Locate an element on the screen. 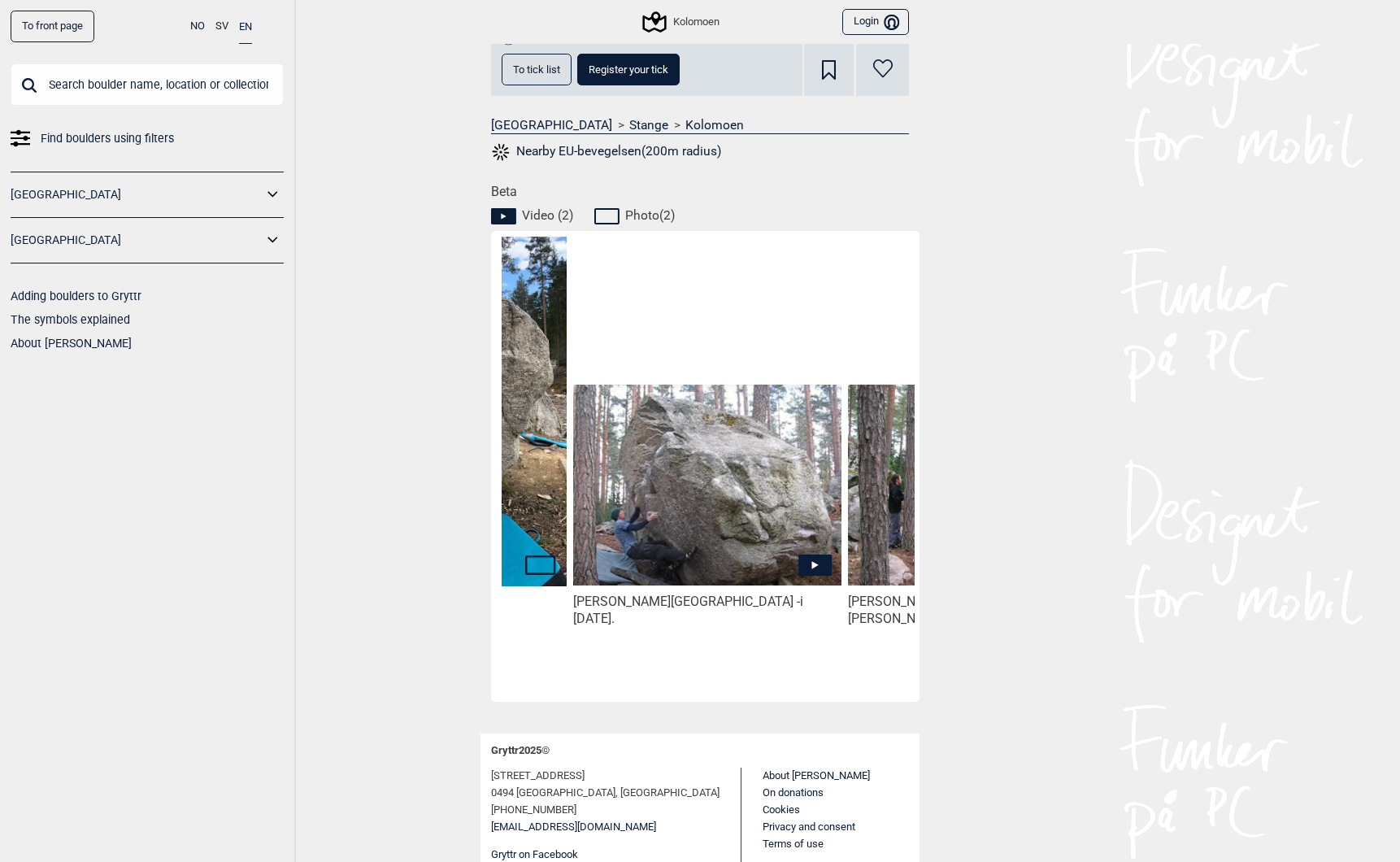 This screenshot has width=1400, height=862. span: Video ( 2 ) is located at coordinates (547, 215).